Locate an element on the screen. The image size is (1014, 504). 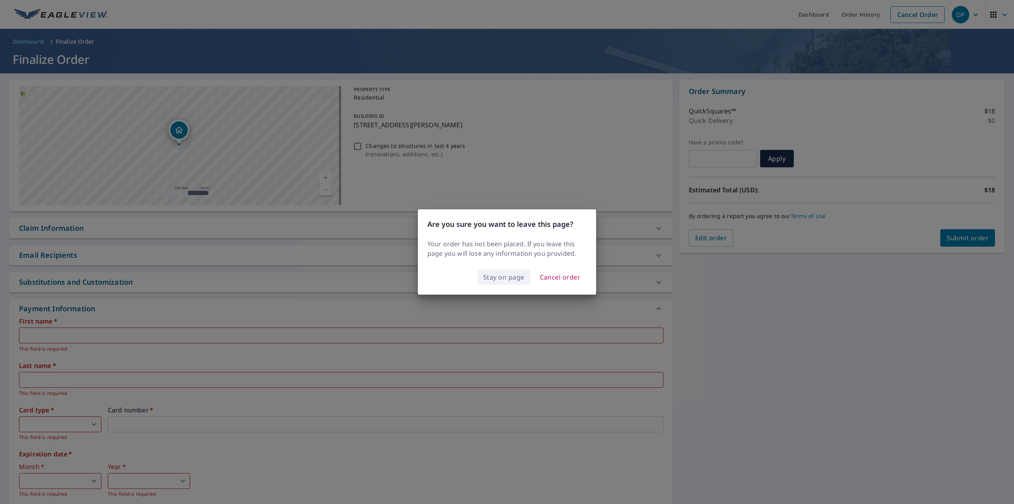
h3: Are you sure you want to leave this page? is located at coordinates (507, 224).